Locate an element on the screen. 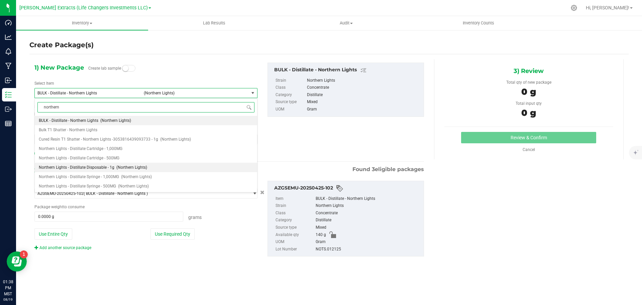  span: Grams is located at coordinates (195, 217).